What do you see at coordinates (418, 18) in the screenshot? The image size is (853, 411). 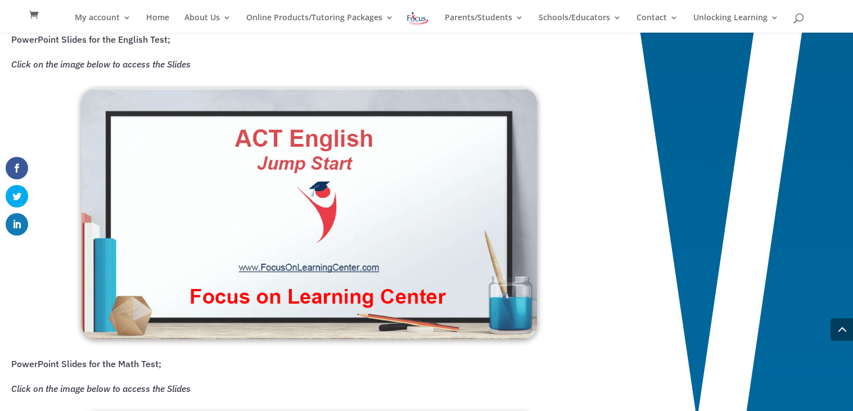 I see `img: Focus on Learning` at bounding box center [418, 18].